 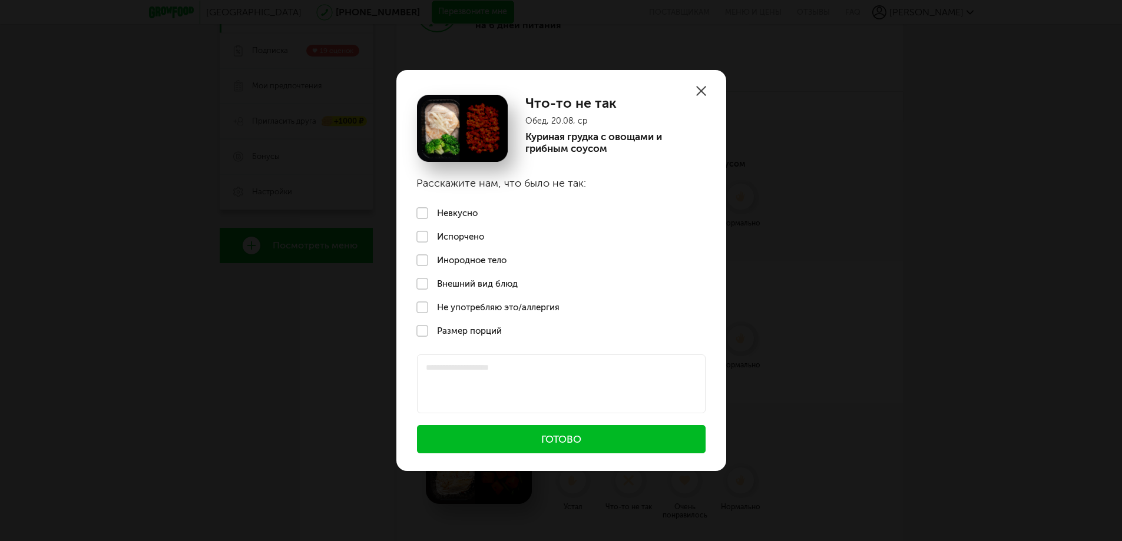 I want to click on p: Куриная грудка с овощами и грибным соусом, so click(x=615, y=143).